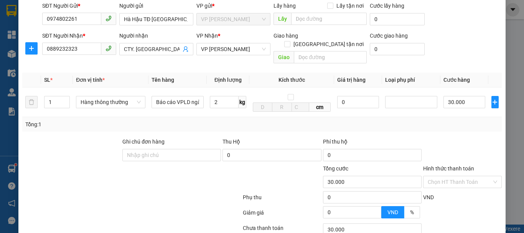  I want to click on span: Thu Hộ, so click(231, 141).